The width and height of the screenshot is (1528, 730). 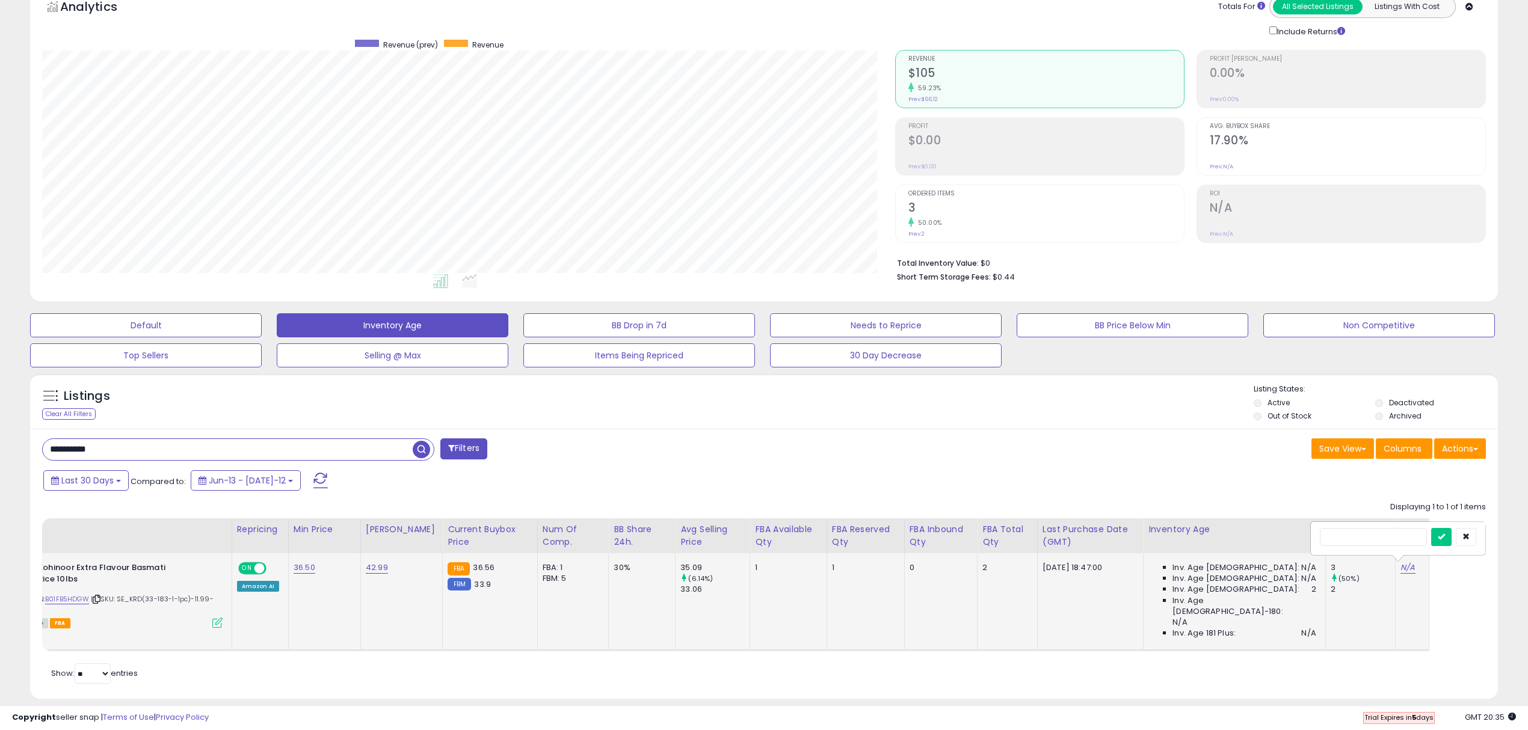 What do you see at coordinates (410, 45) in the screenshot?
I see `span: Revenue (prev)` at bounding box center [410, 45].